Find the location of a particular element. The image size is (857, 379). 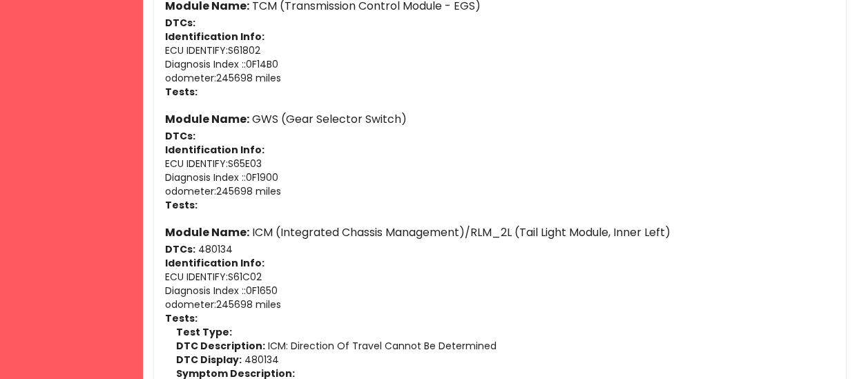

h6: GWS (Gear Selector Switch) is located at coordinates (500, 120).